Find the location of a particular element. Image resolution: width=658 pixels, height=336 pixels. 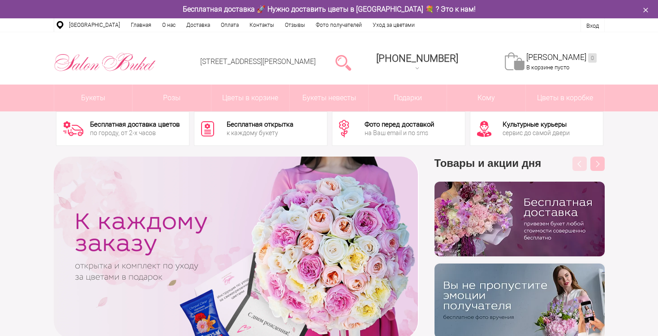

ins: 0 is located at coordinates (592, 58).